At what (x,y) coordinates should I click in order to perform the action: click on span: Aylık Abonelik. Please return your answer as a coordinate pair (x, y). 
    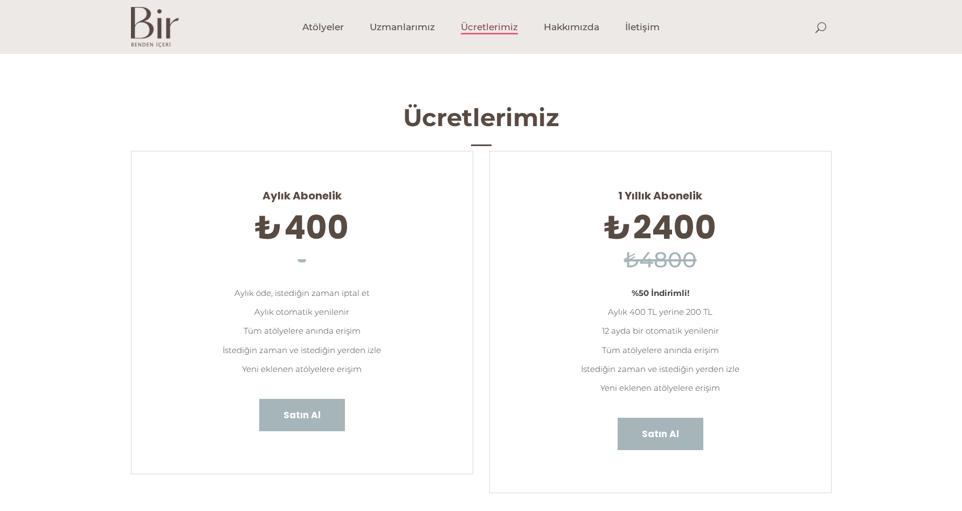
    Looking at the image, I should click on (302, 191).